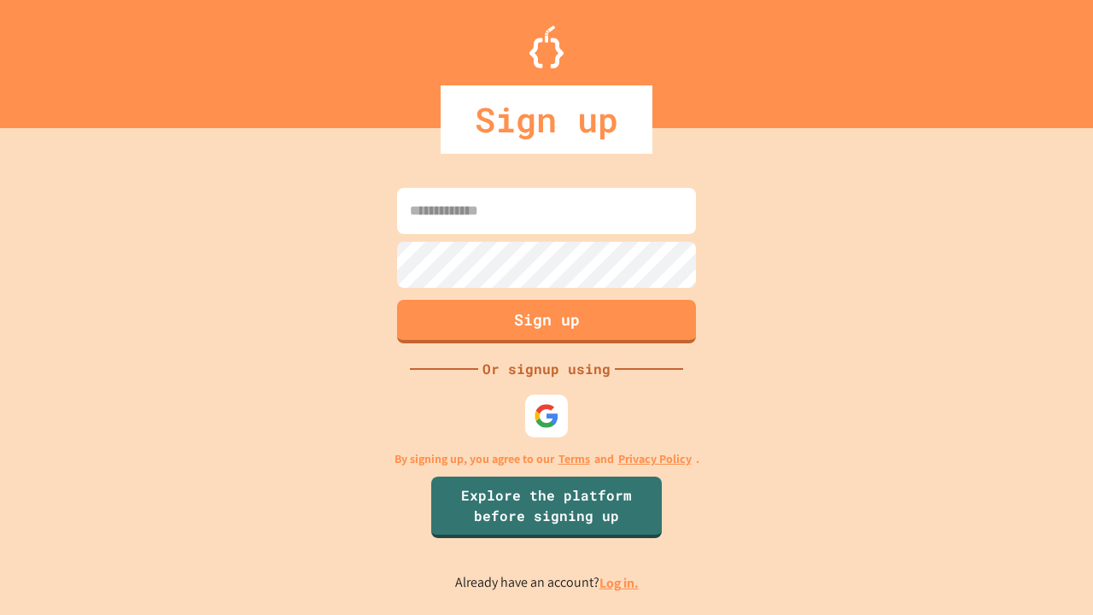 The height and width of the screenshot is (615, 1093). I want to click on a: Log in., so click(619, 583).